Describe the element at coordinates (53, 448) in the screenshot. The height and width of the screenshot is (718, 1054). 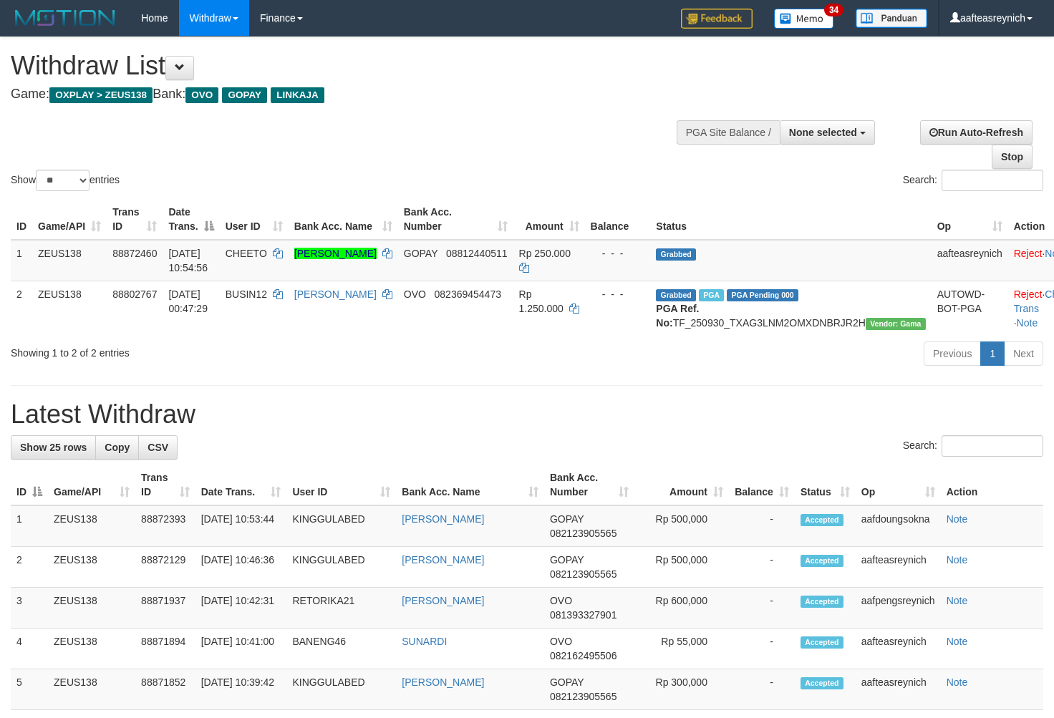
I see `a: Show 25 rows` at that location.